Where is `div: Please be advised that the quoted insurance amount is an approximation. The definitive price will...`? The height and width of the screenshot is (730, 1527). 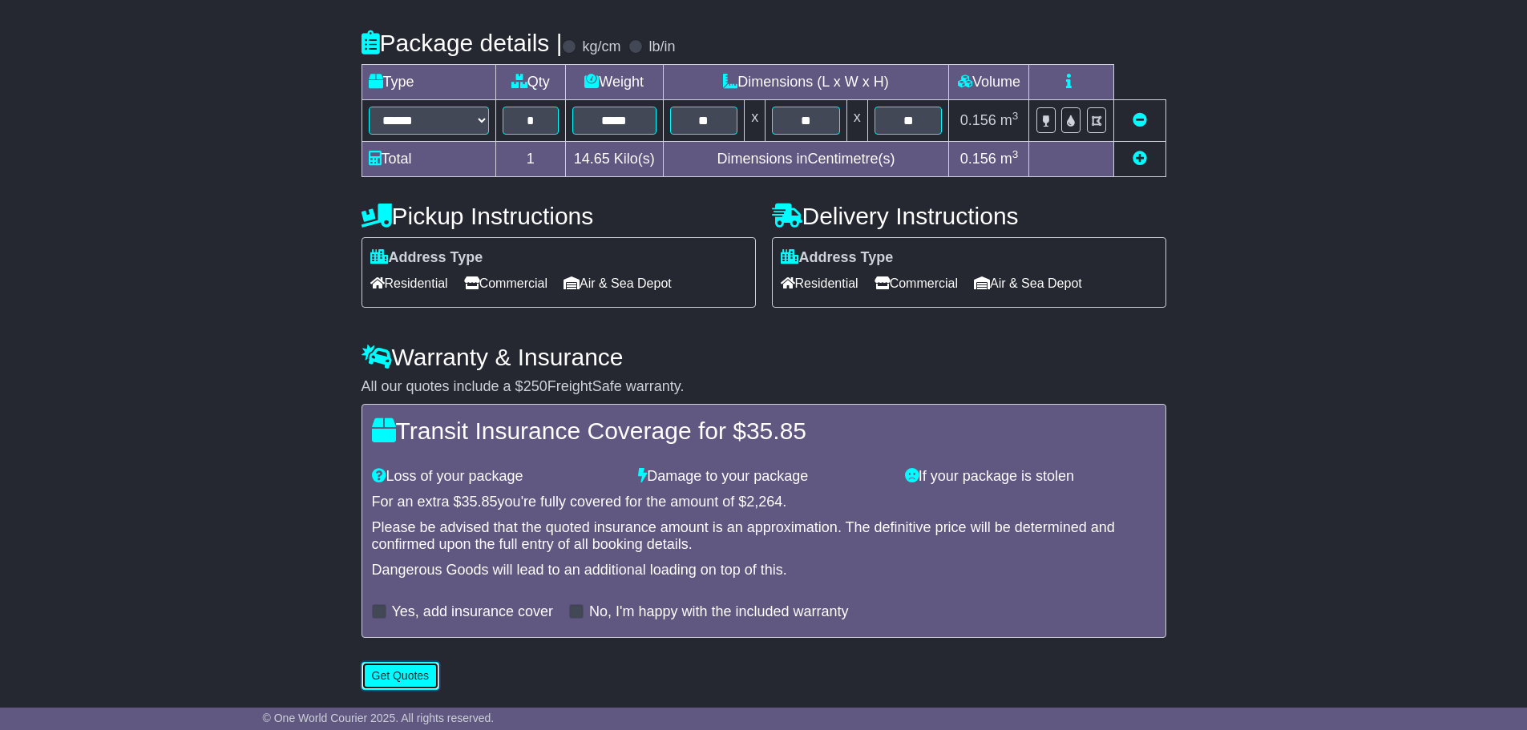 div: Please be advised that the quoted insurance amount is an approximation. The definitive price will... is located at coordinates (764, 536).